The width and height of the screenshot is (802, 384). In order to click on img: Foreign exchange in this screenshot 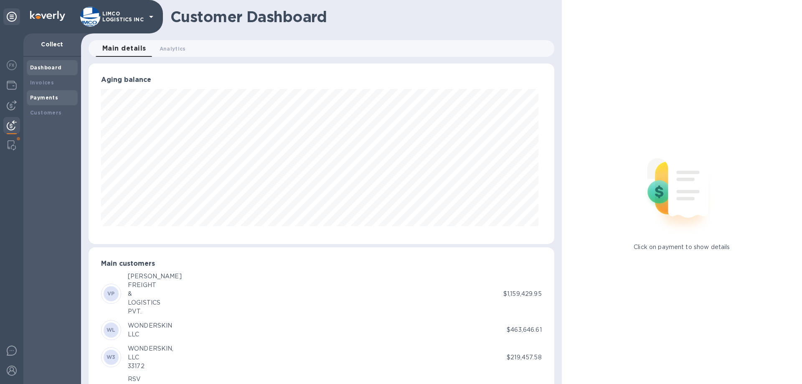, I will do `click(12, 65)`.